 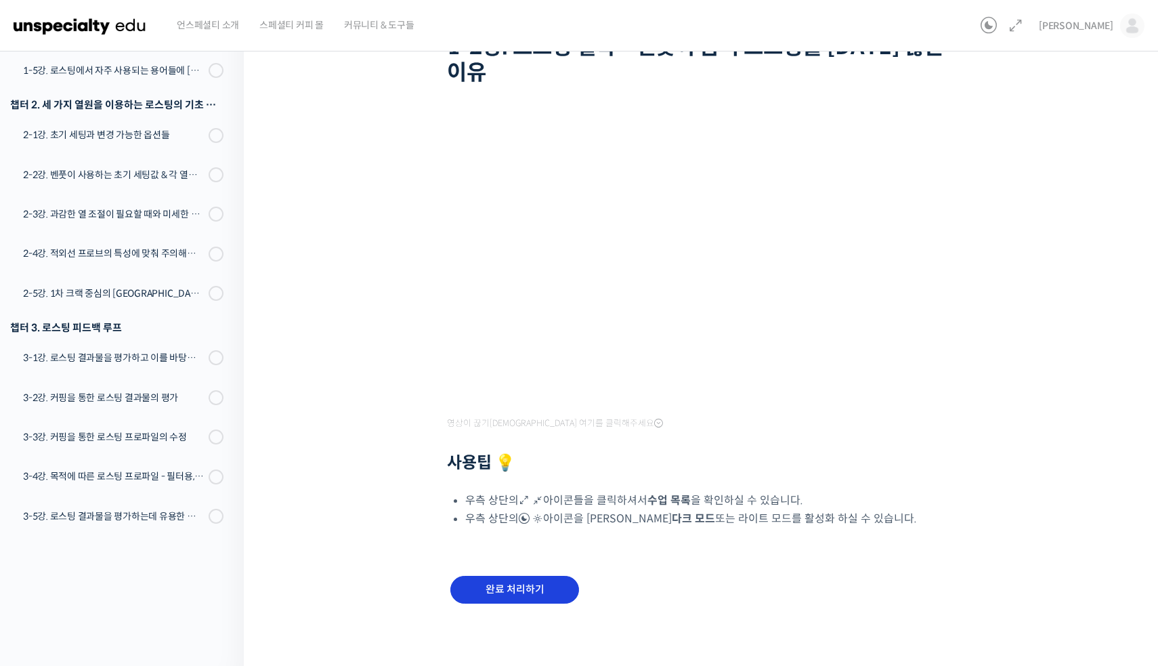 I want to click on div: 2-3강. 과감한 열 조절이 필요할 때와 미세한 열 조절이 필요할 때, so click(x=114, y=214).